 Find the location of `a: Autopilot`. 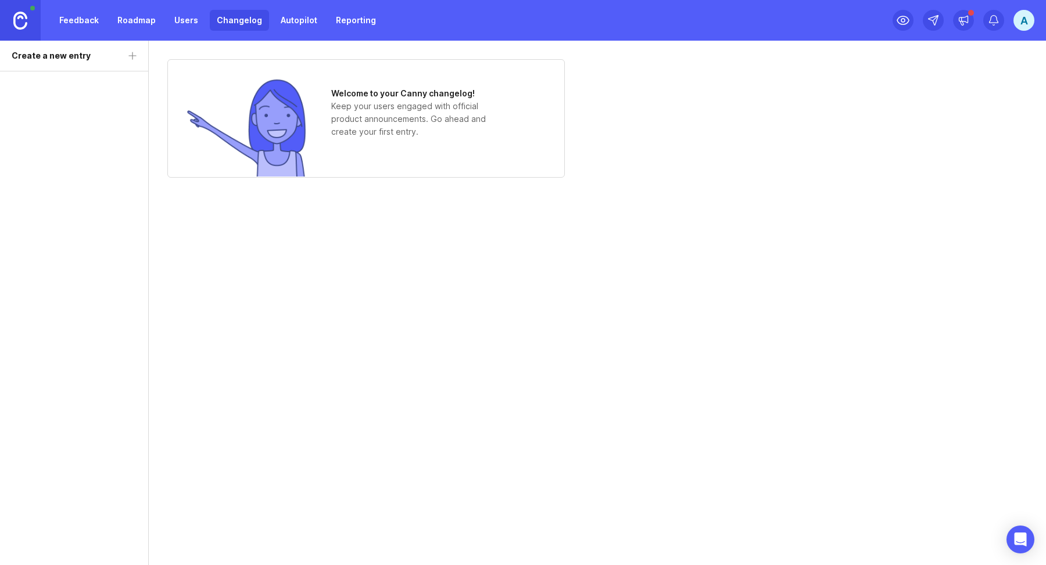

a: Autopilot is located at coordinates (299, 20).